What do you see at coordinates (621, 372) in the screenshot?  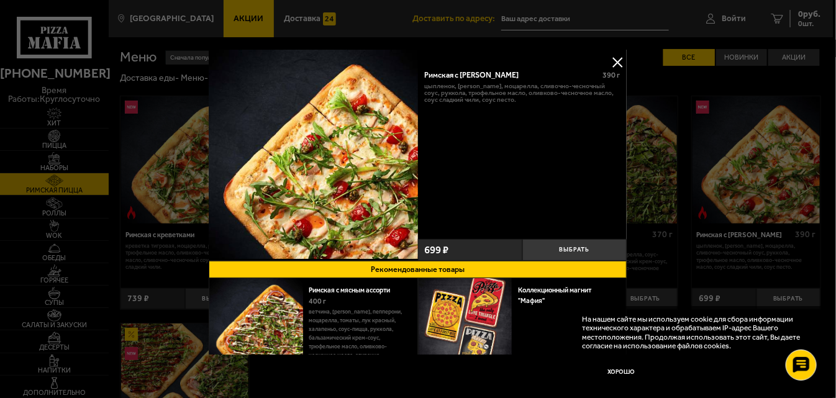 I see `button: Хорошо` at bounding box center [621, 372].